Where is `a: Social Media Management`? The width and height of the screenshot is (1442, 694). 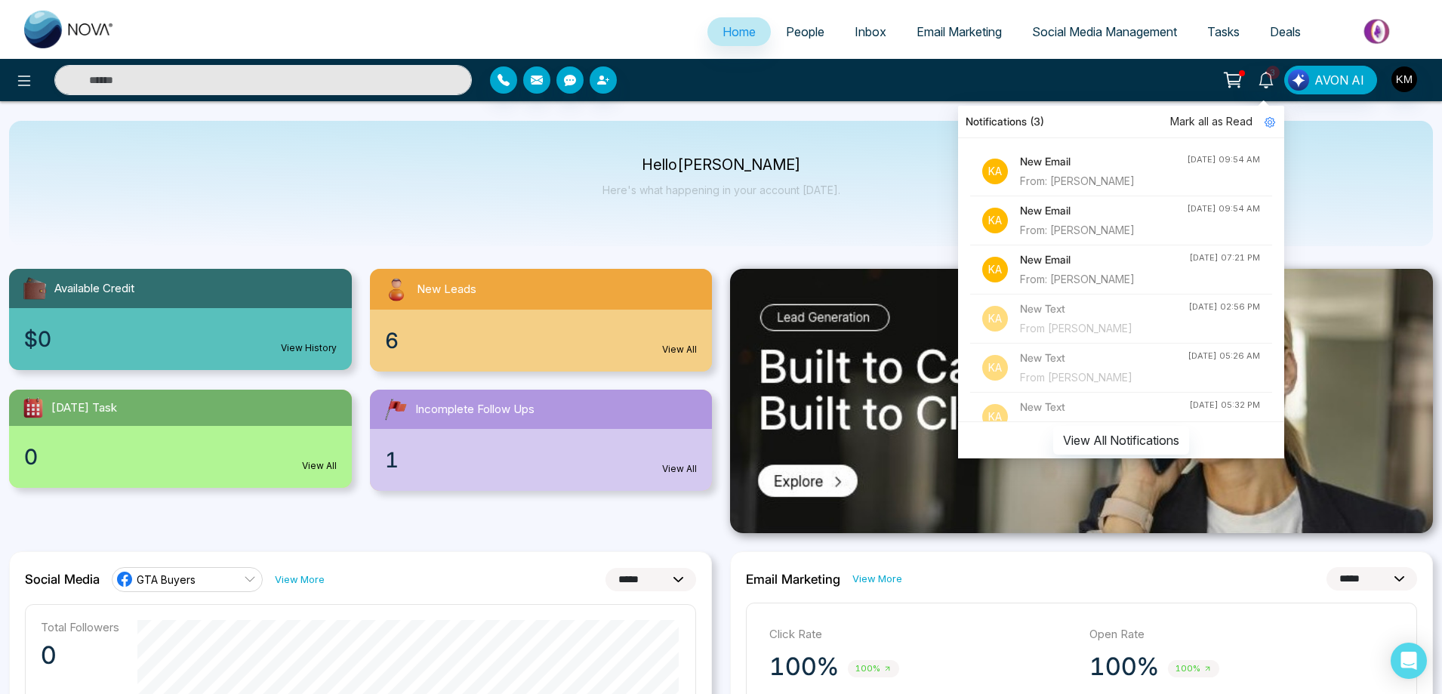
a: Social Media Management is located at coordinates (1105, 32).